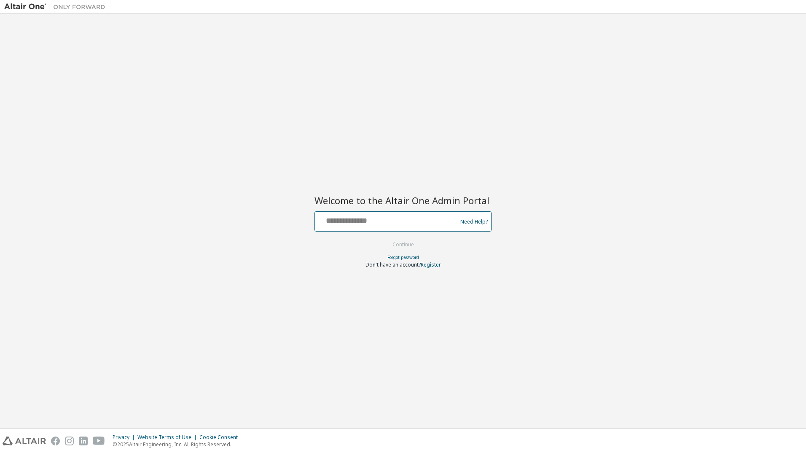  What do you see at coordinates (125, 437) in the screenshot?
I see `div: Privacy` at bounding box center [125, 437].